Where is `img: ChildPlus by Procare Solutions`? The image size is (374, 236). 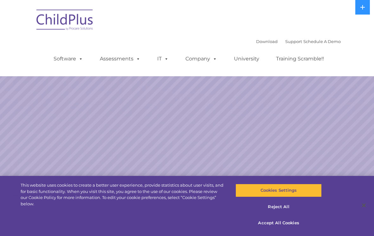
img: ChildPlus by Procare Solutions is located at coordinates (65, 21).